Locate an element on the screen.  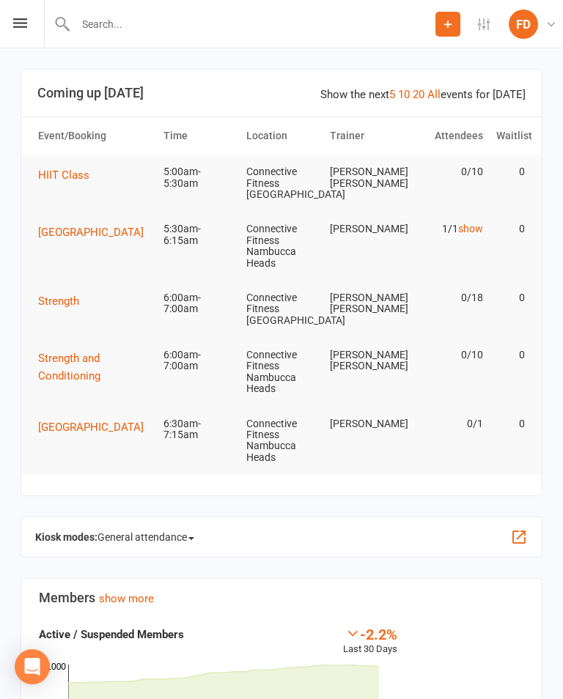
div: FD is located at coordinates (523, 24).